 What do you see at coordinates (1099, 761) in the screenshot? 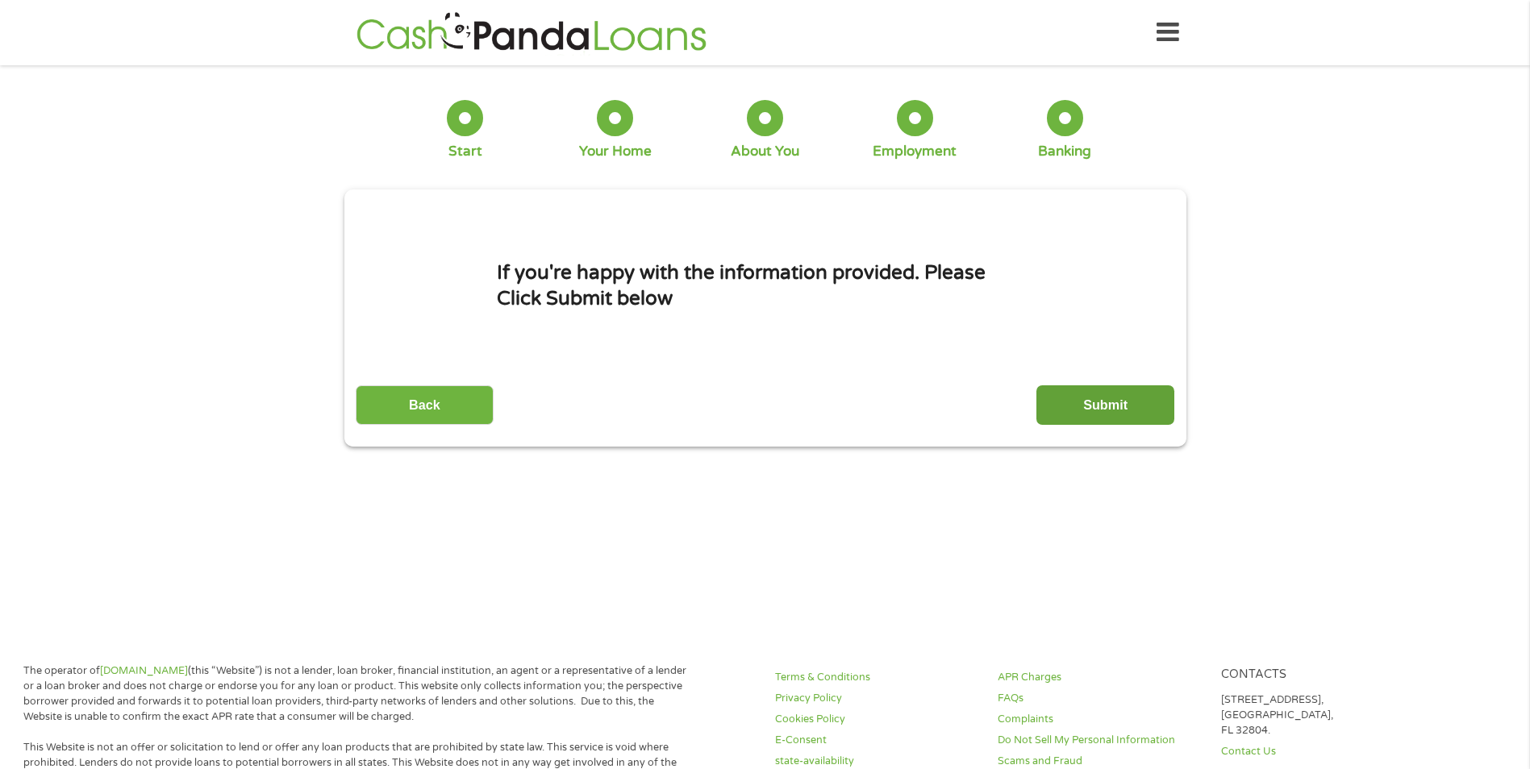
I see `a: Scams and Fraud` at bounding box center [1099, 761].